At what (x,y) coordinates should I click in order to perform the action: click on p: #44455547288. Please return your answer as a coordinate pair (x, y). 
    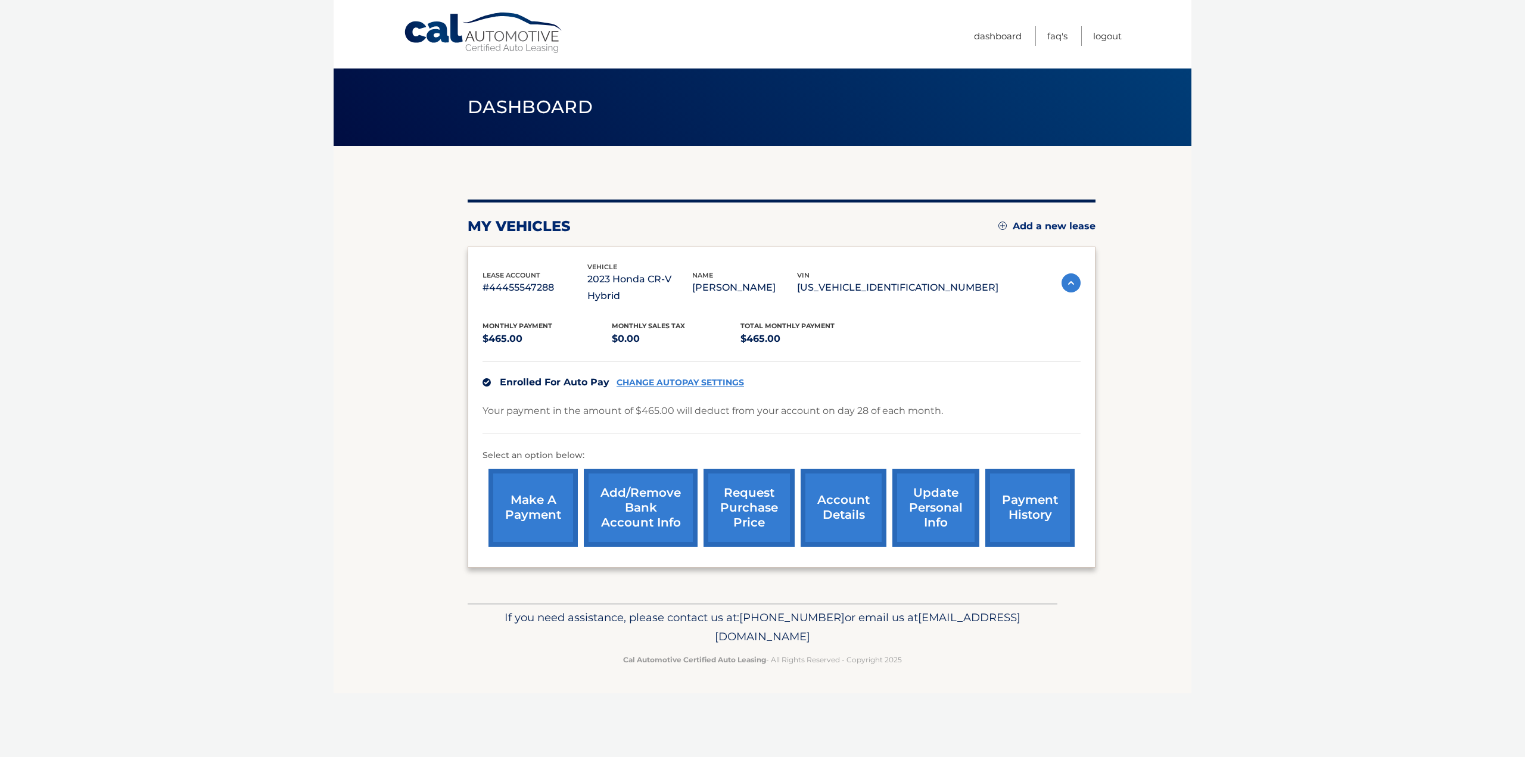
    Looking at the image, I should click on (535, 288).